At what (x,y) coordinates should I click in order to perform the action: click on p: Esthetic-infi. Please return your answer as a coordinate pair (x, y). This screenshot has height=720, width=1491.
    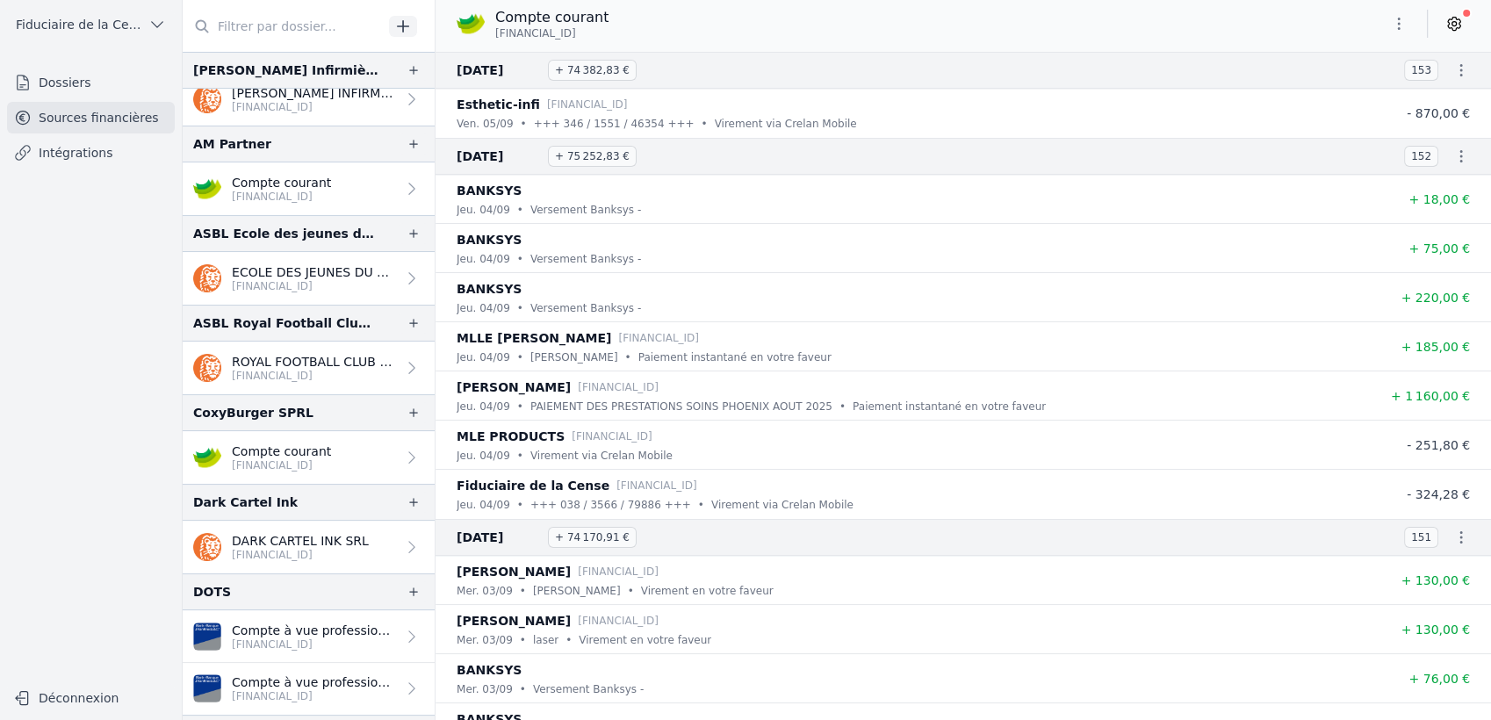
    Looking at the image, I should click on (498, 104).